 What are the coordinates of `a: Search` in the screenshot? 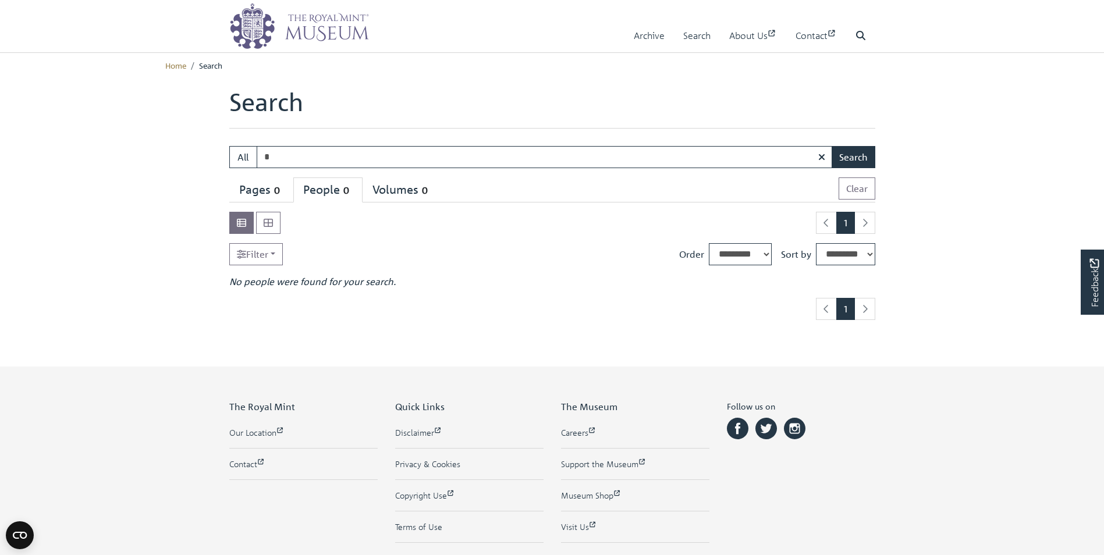 It's located at (697, 36).